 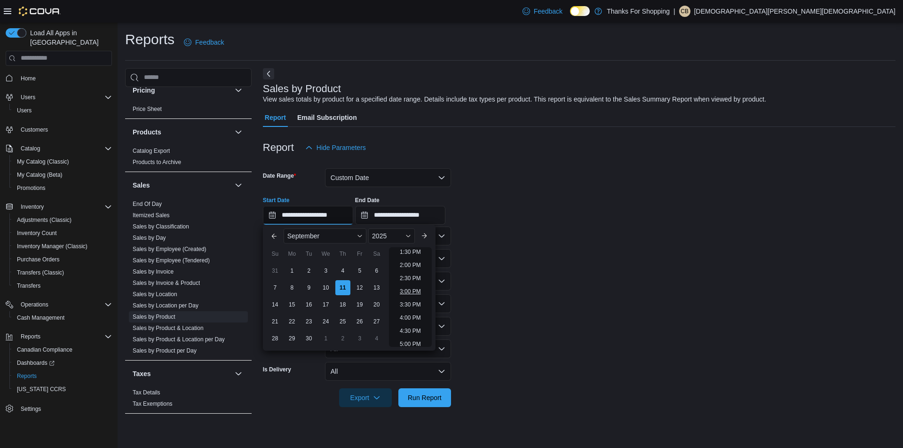 I want to click on div: Pricing, so click(x=188, y=111).